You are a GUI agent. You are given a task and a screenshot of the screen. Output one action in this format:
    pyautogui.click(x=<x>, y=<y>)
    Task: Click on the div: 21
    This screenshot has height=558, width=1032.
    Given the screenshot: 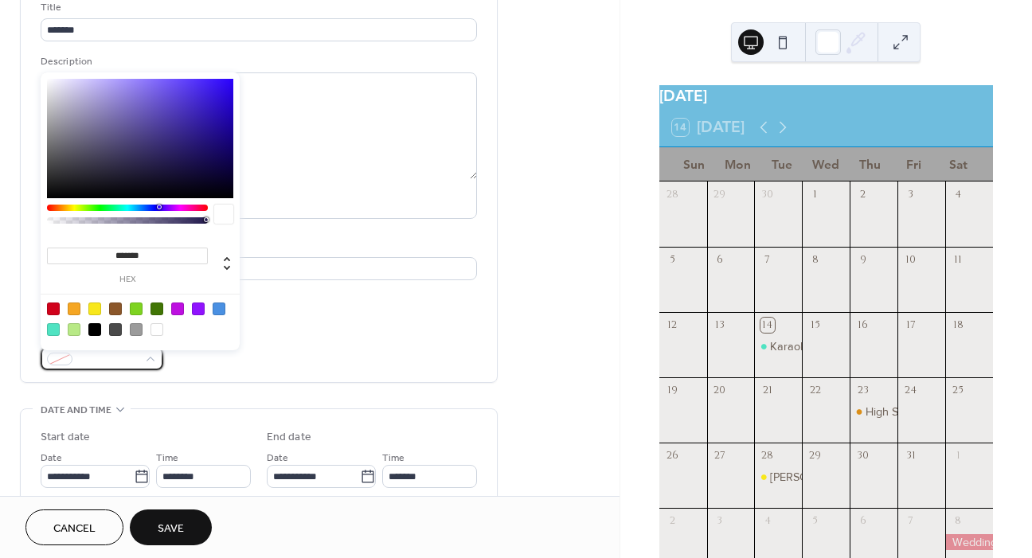 What is the action you would take?
    pyautogui.click(x=768, y=390)
    